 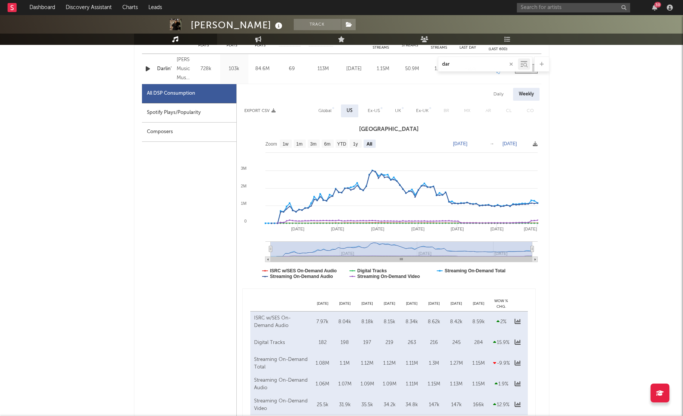 I want to click on div: Spotify Plays/Popularity, so click(x=189, y=113).